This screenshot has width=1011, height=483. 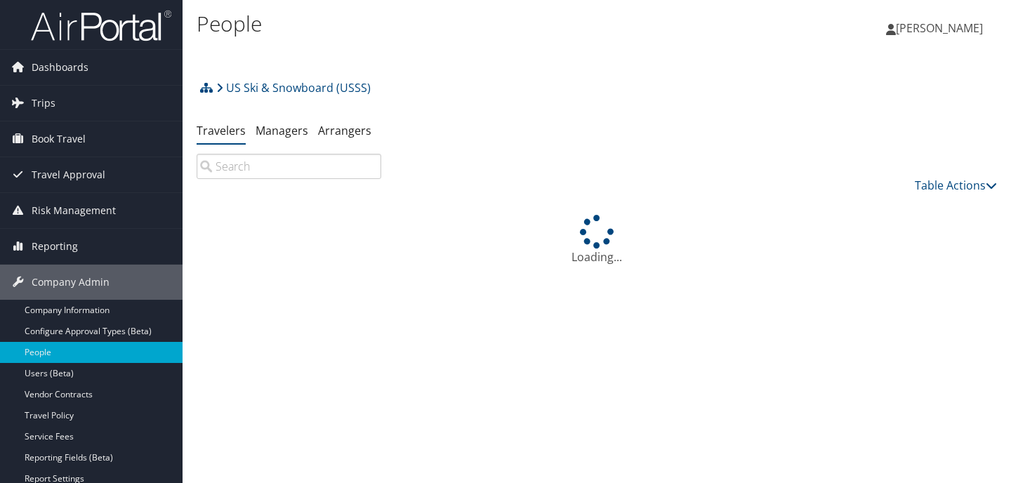 I want to click on span: Trips, so click(x=44, y=103).